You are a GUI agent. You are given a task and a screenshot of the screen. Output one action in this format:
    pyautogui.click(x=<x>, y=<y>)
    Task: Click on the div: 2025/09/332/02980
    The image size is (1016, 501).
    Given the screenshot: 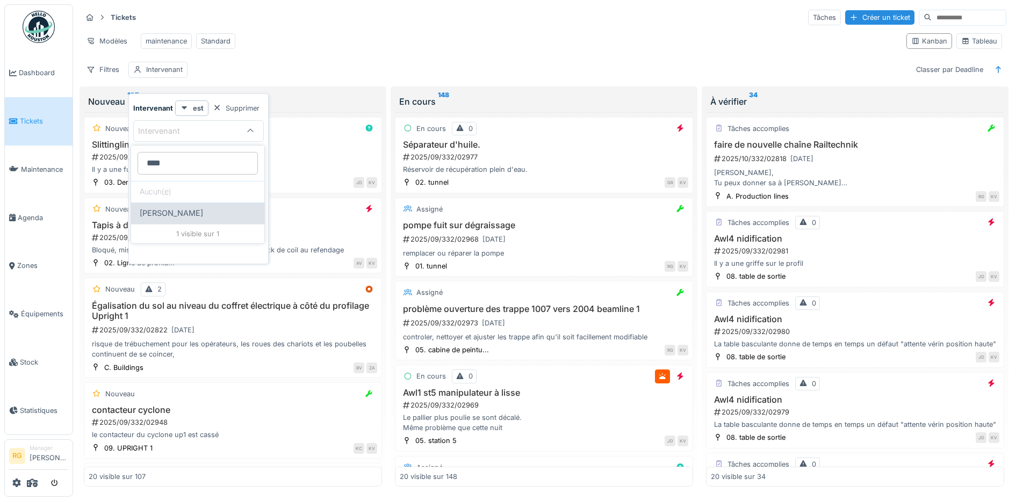 What is the action you would take?
    pyautogui.click(x=856, y=331)
    